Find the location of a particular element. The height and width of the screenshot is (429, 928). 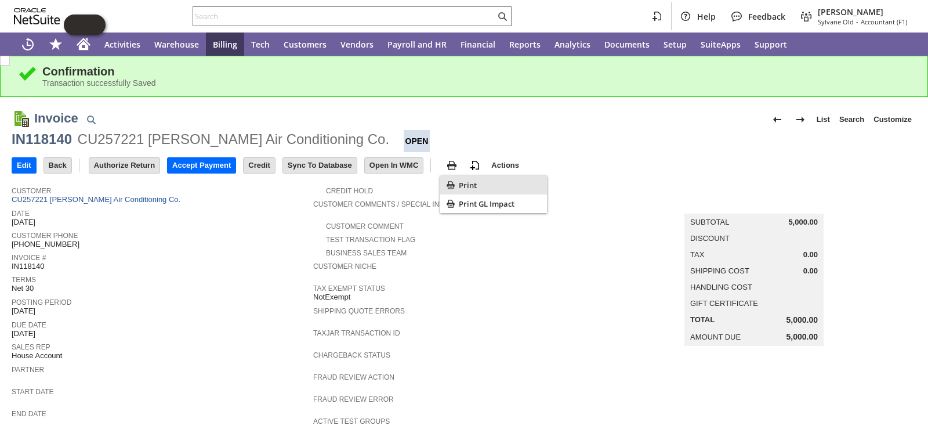

img: print.svg is located at coordinates (452, 165).